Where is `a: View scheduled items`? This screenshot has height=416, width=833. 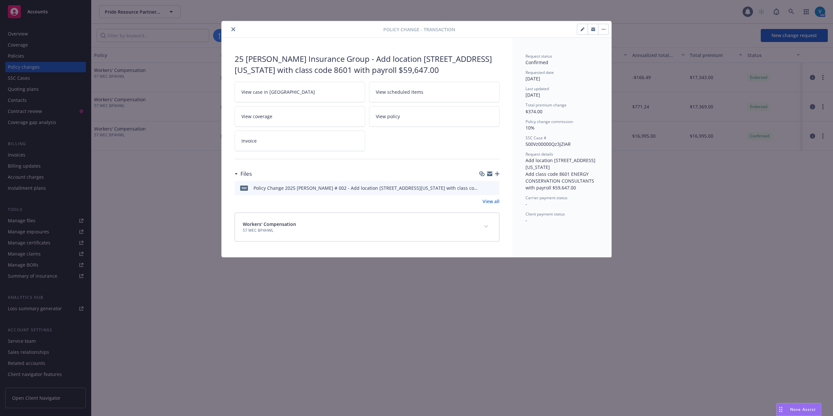
a: View scheduled items is located at coordinates (434, 92).